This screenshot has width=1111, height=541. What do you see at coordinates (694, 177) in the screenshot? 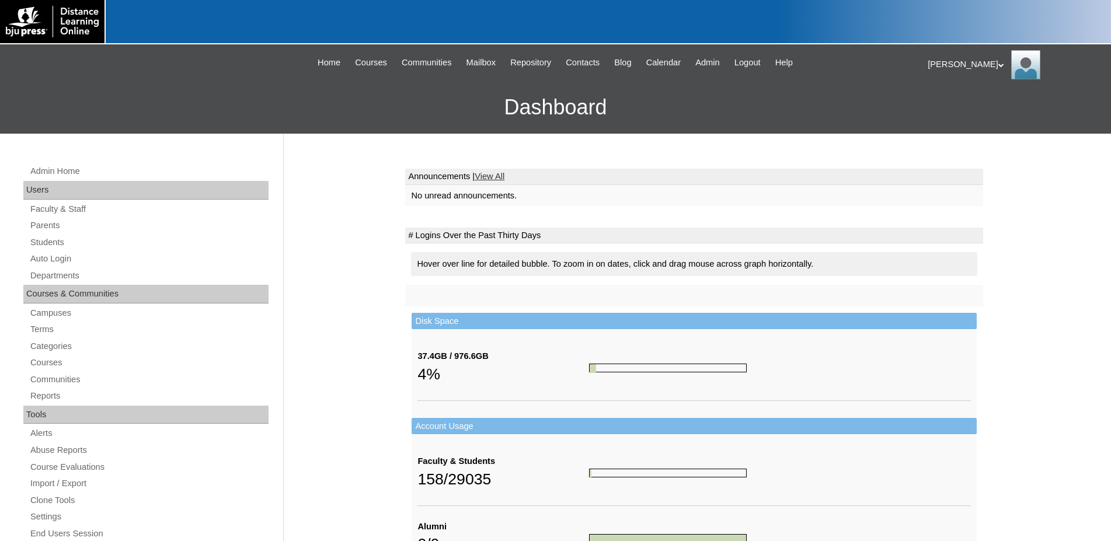
I see `td: Announcements |` at bounding box center [694, 177].